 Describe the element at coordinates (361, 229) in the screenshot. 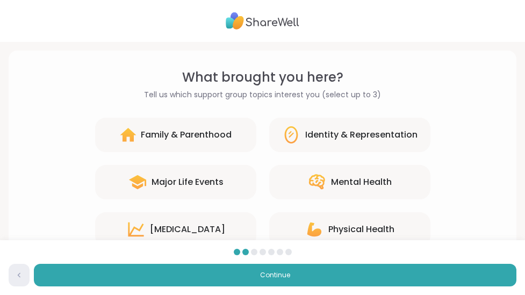

I see `div: Physical Health` at that location.